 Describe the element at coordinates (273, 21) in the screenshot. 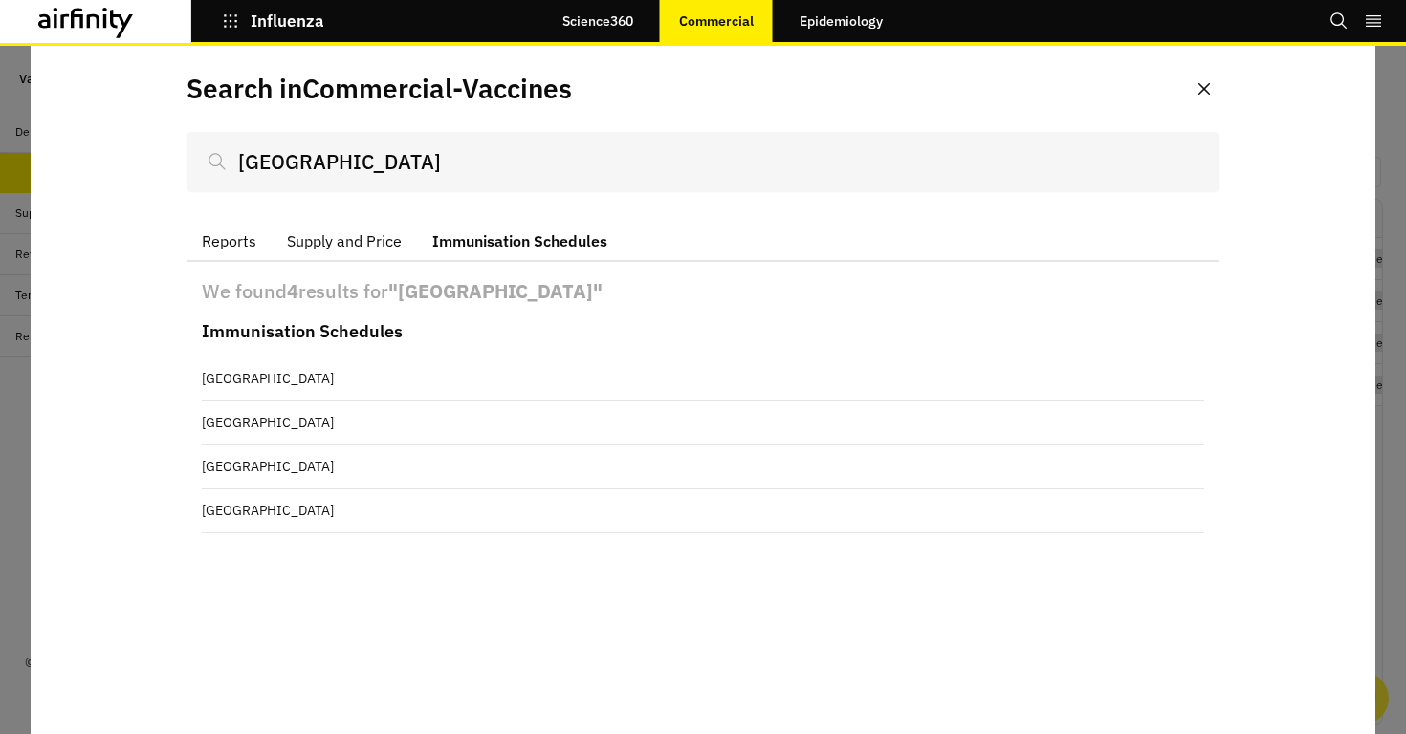

I see `button: Influenza` at that location.